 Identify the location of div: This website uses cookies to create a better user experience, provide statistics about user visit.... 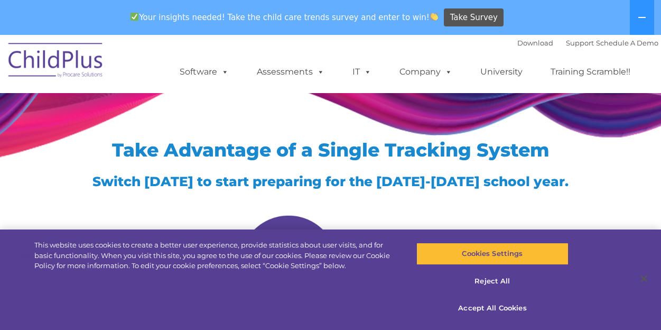
(215, 255).